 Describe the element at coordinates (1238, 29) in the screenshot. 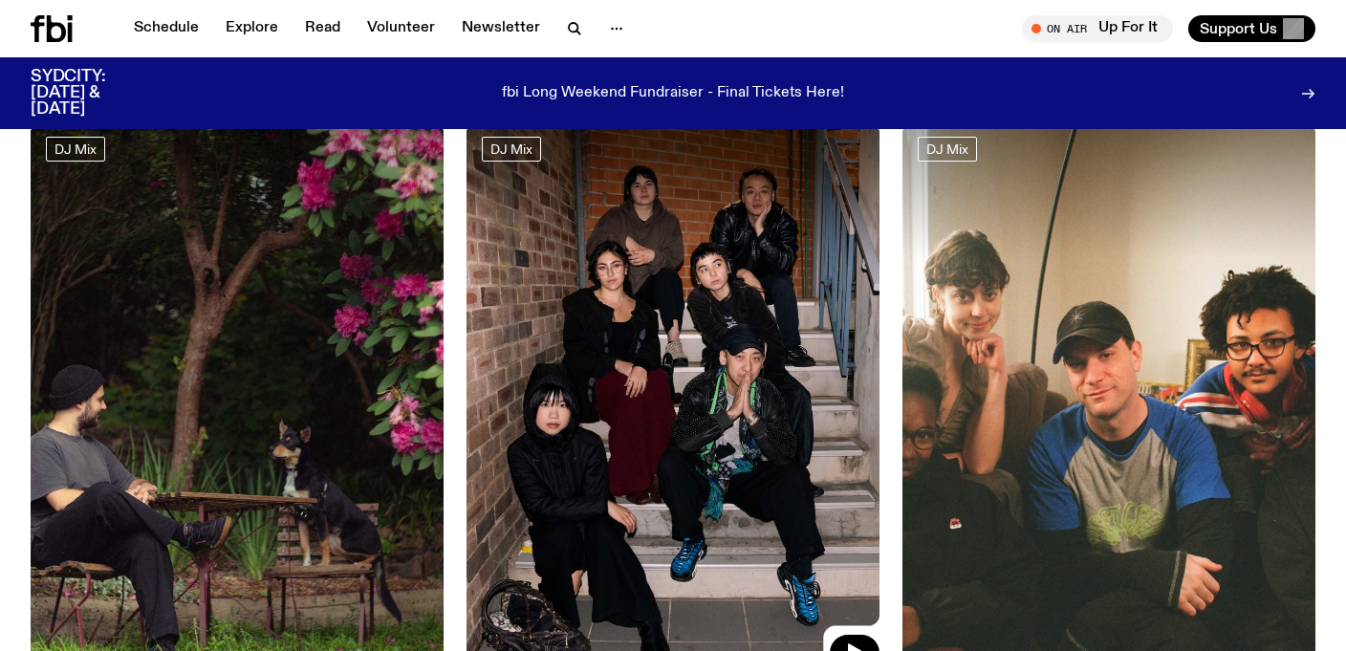

I see `span: Support Us` at that location.